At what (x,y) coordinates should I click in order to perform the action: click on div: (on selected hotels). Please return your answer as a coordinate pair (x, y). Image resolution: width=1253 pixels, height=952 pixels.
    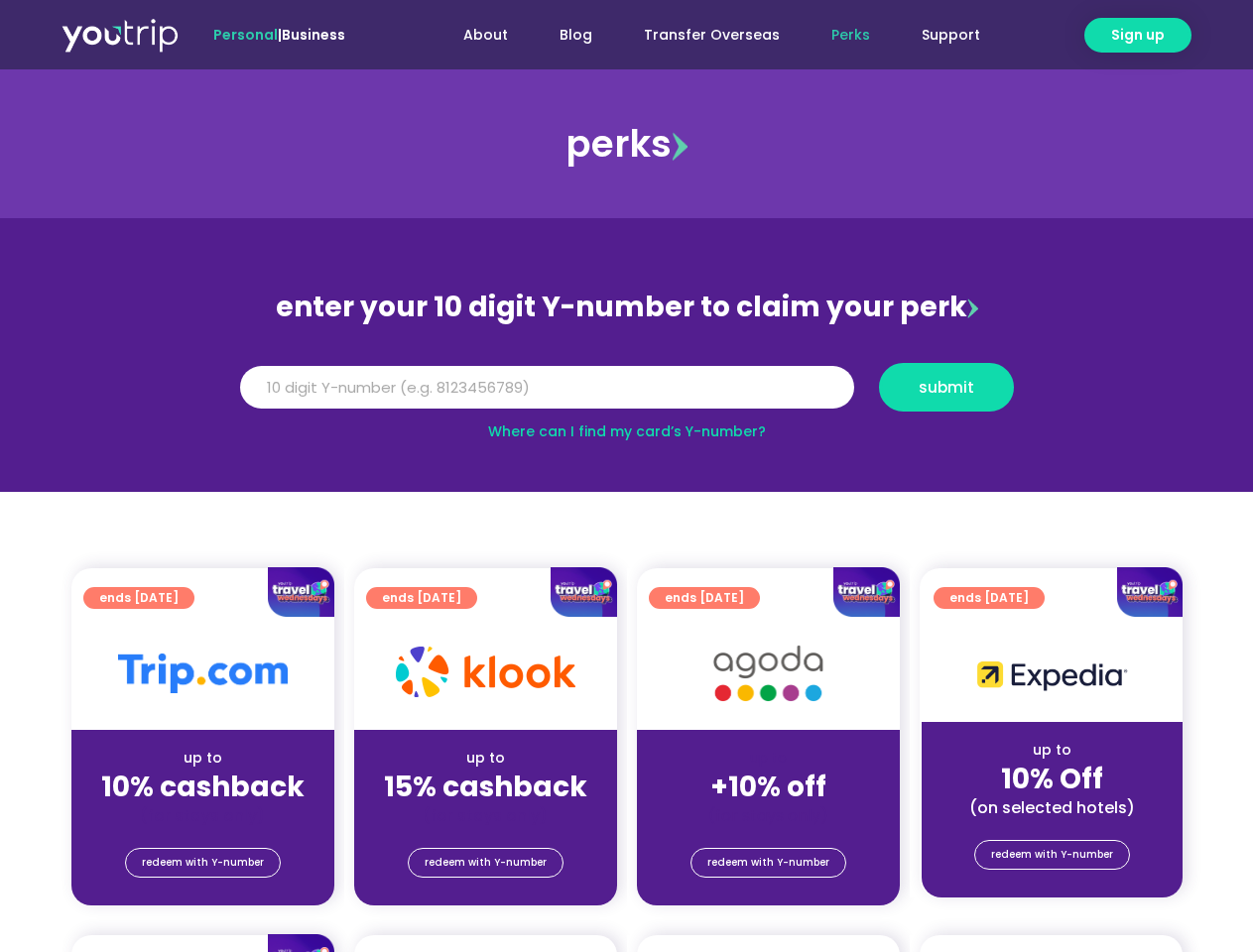
    Looking at the image, I should click on (1052, 808).